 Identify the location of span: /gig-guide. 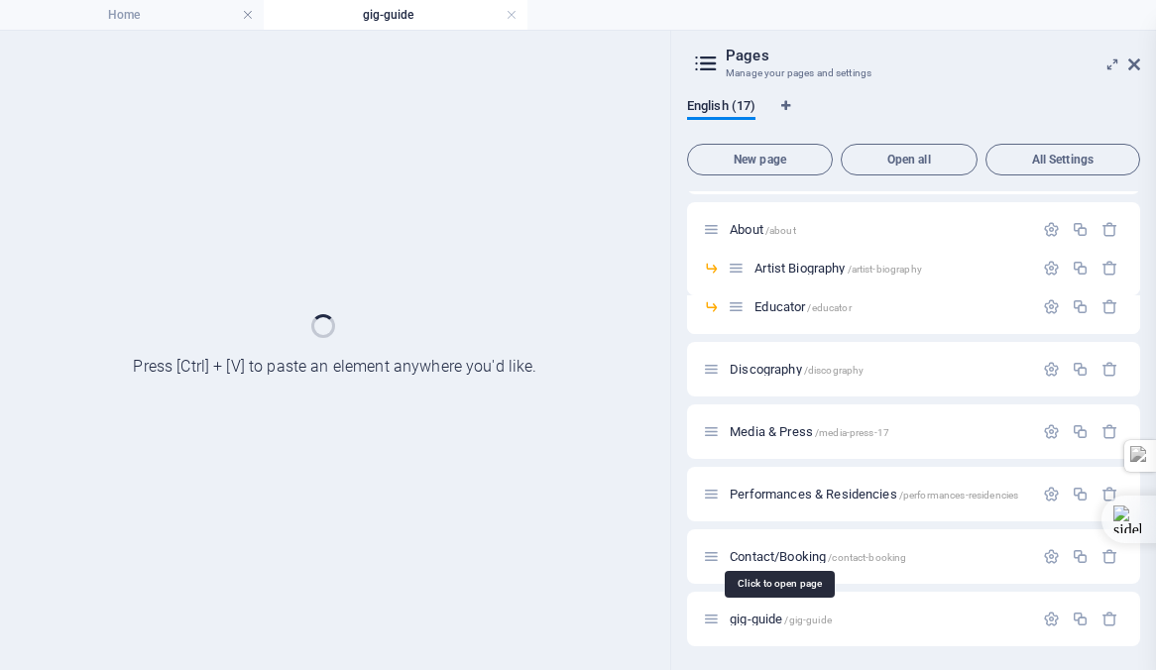
(807, 620).